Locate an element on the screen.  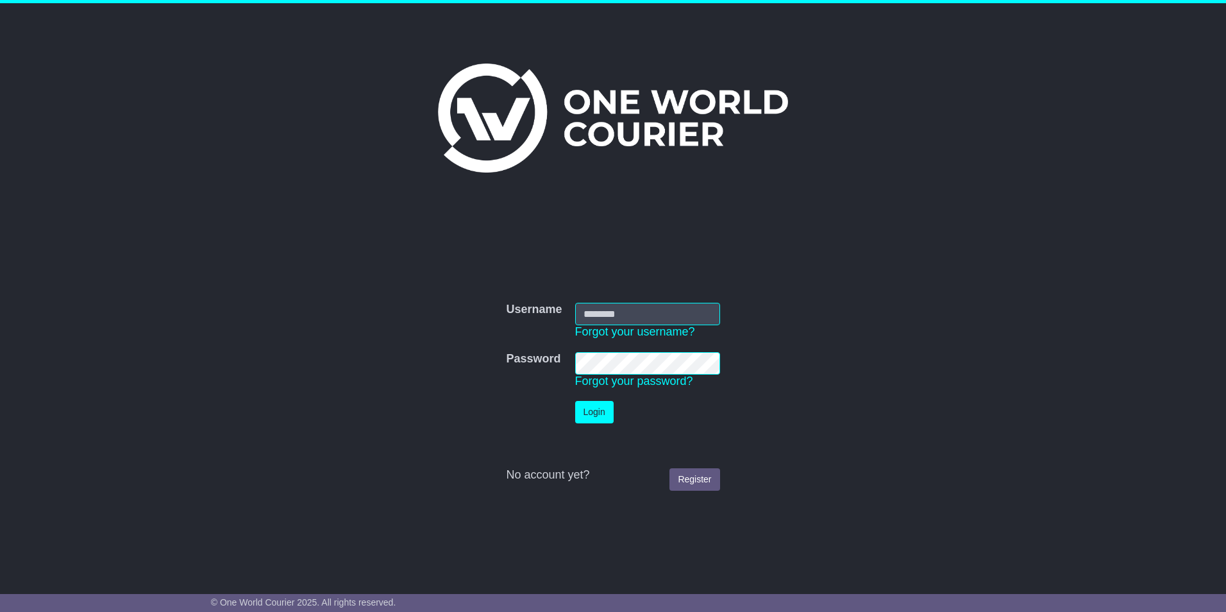
a: Forgot your username? is located at coordinates (635, 332).